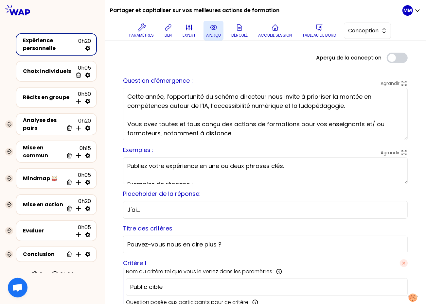  What do you see at coordinates (50, 44) in the screenshot?
I see `div: Expérience personnelle` at bounding box center [50, 44].